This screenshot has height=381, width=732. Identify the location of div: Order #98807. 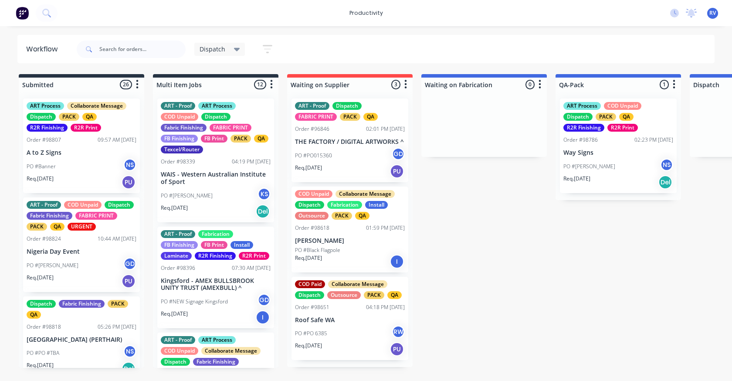
(44, 140).